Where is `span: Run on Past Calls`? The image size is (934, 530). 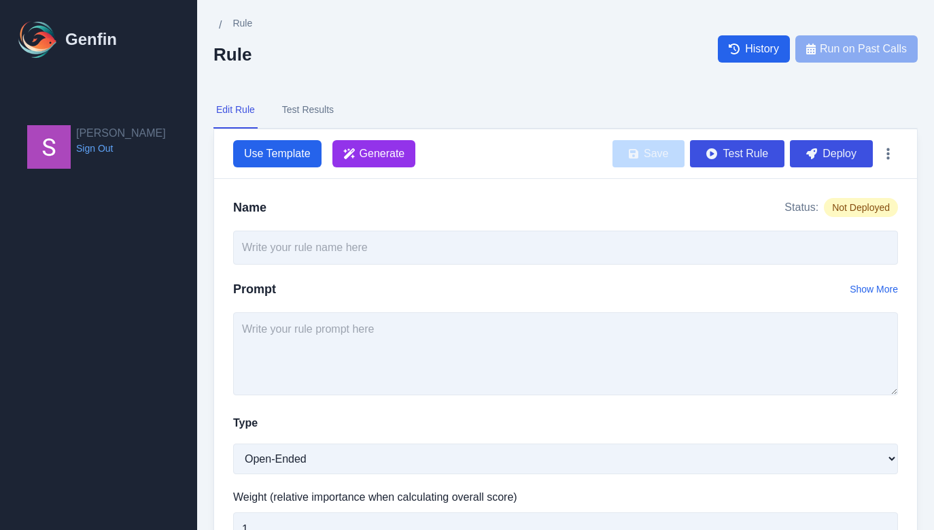 span: Run on Past Calls is located at coordinates (864, 49).